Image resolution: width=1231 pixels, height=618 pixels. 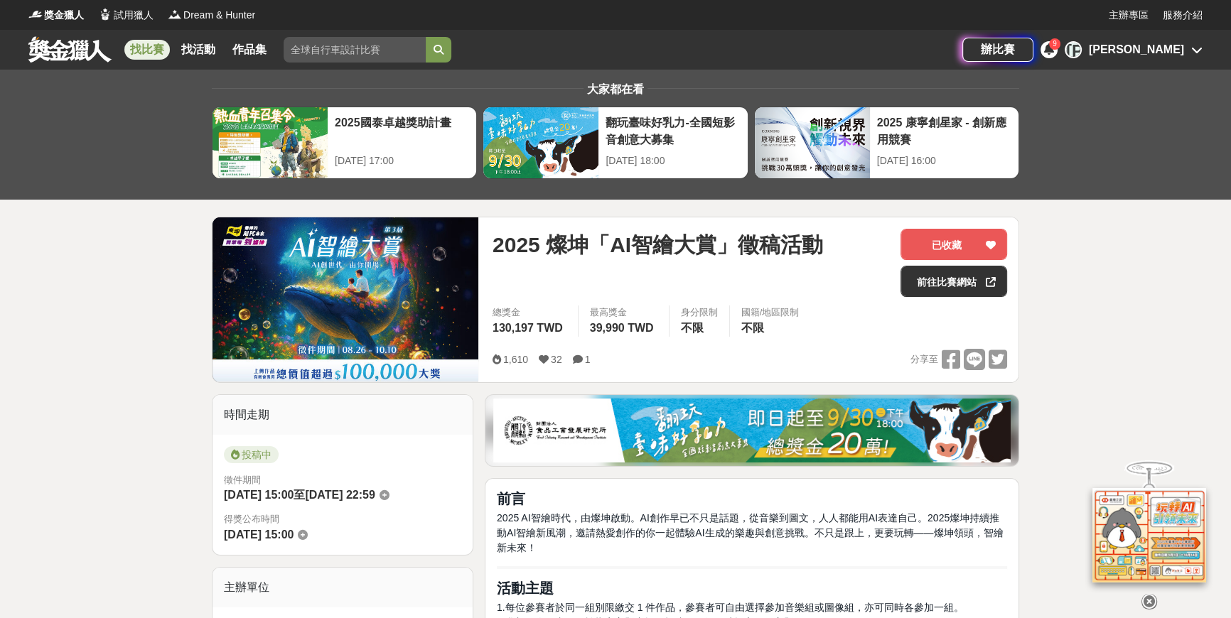 What do you see at coordinates (622, 328) in the screenshot?
I see `span: 39,990 TWD` at bounding box center [622, 328].